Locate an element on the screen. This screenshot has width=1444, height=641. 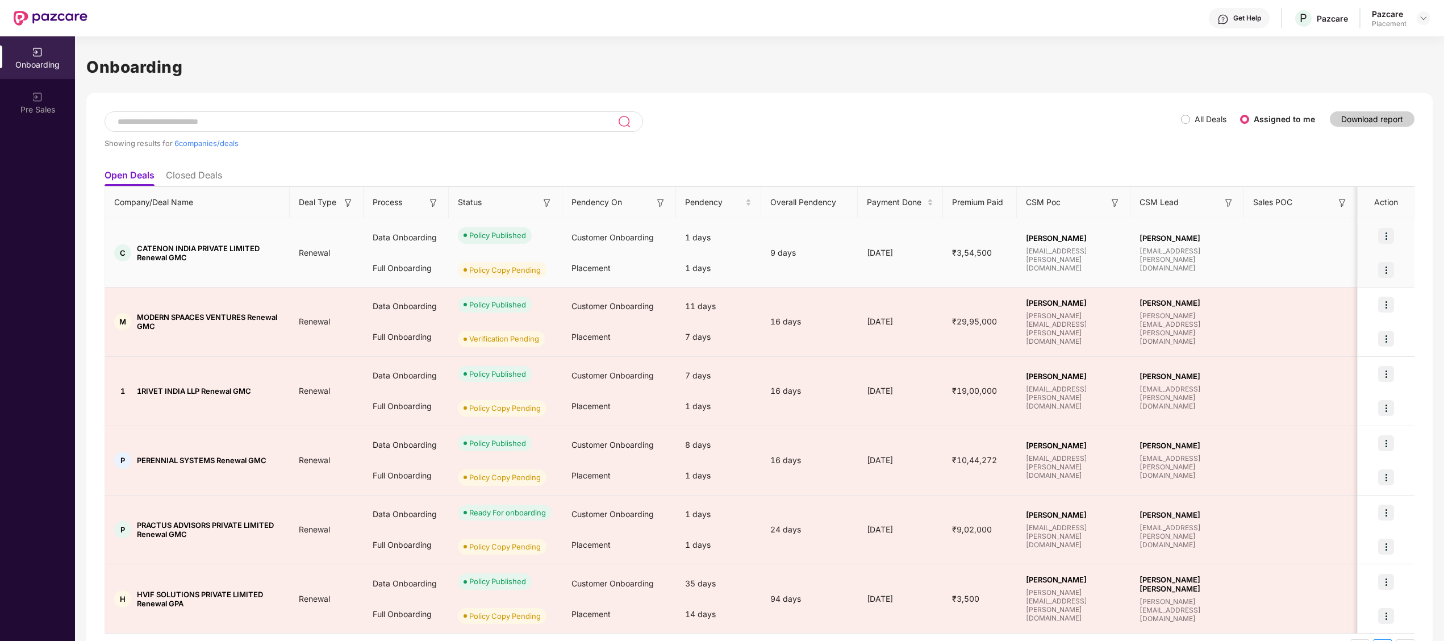
div: 35 days is located at coordinates (718, 583).